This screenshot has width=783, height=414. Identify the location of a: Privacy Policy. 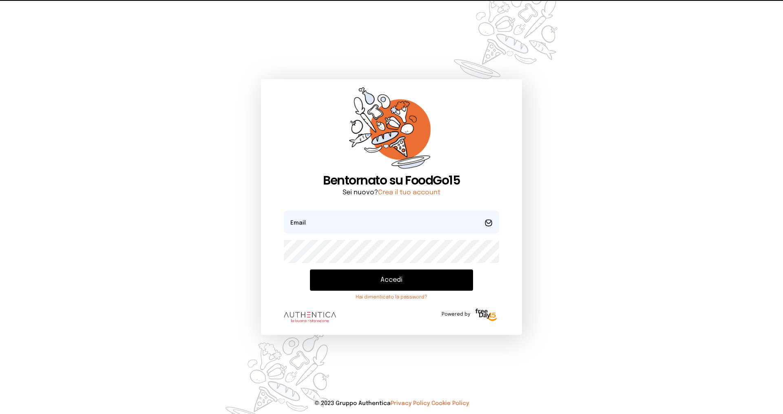
(410, 403).